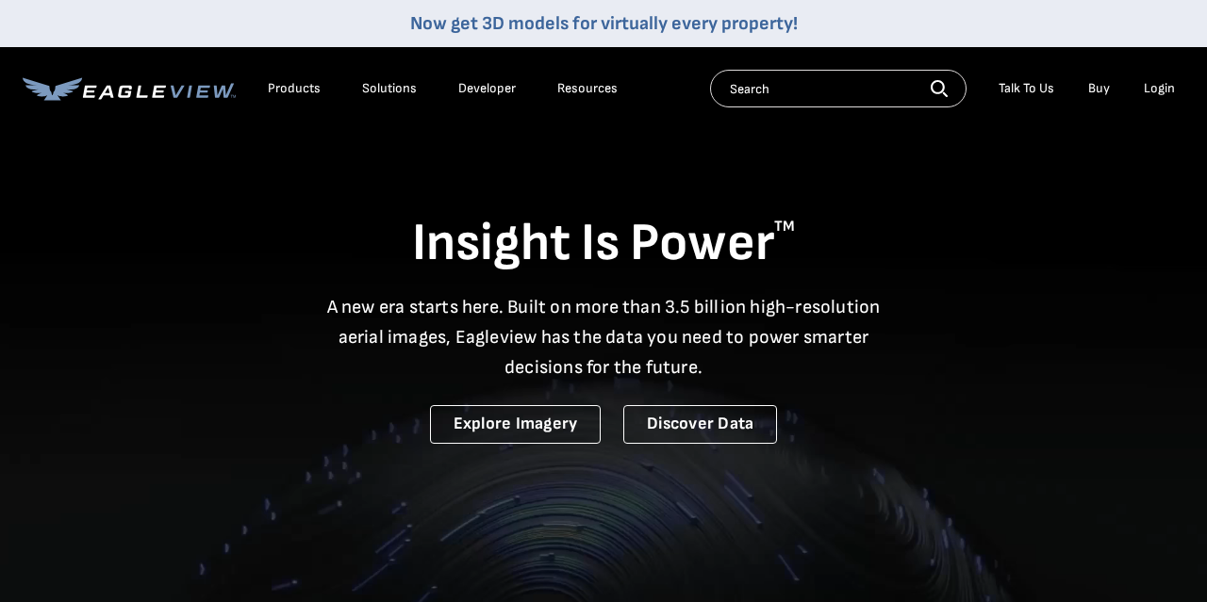  What do you see at coordinates (587, 89) in the screenshot?
I see `div: Resources` at bounding box center [587, 89].